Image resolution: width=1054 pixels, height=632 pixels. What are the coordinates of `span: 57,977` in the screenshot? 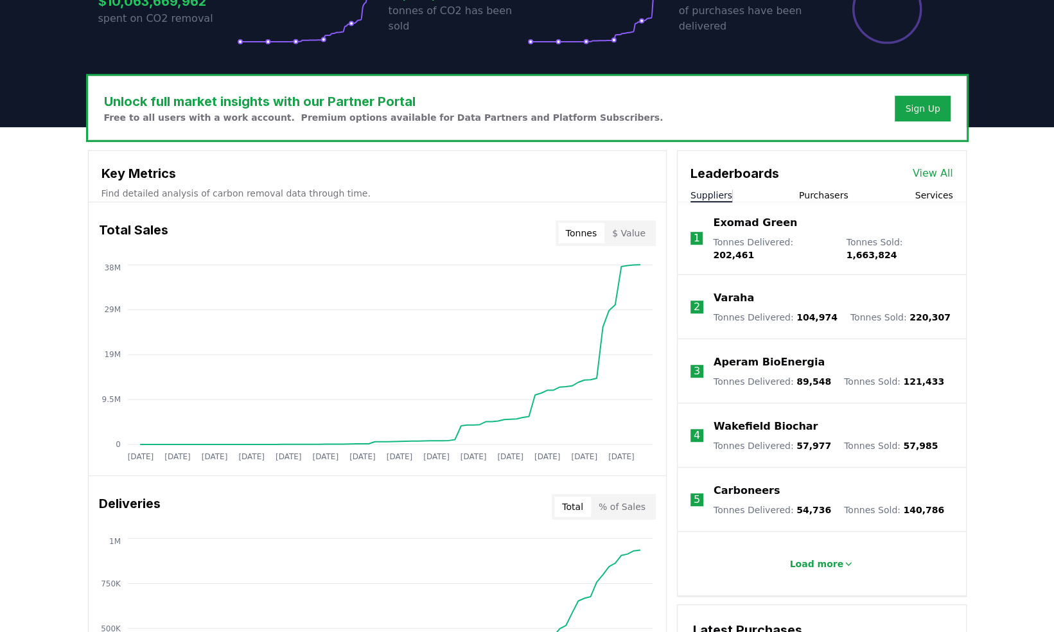 It's located at (814, 446).